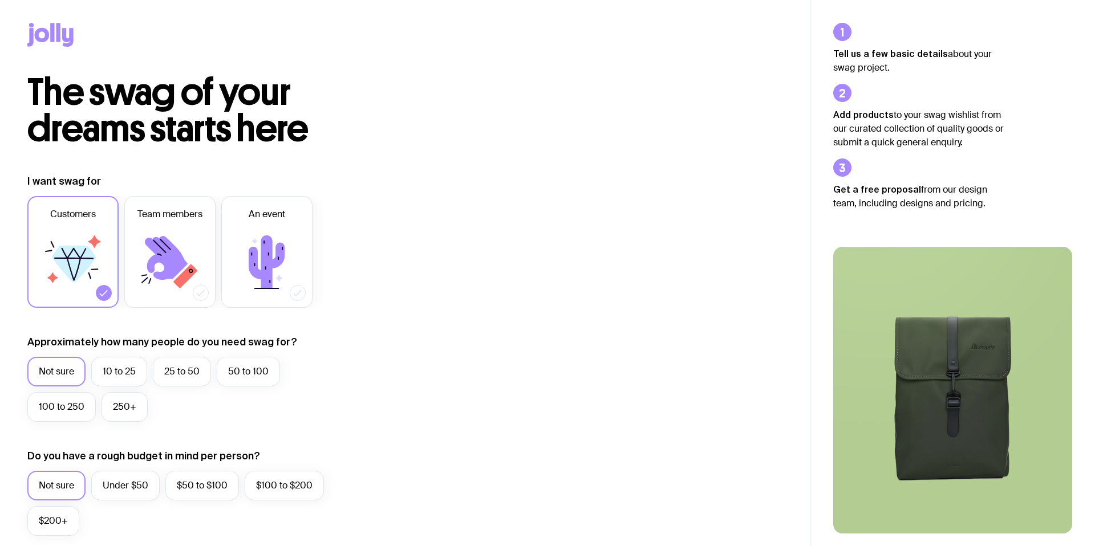 This screenshot has width=1095, height=546. I want to click on span: The swag of your dreams starts here, so click(168, 110).